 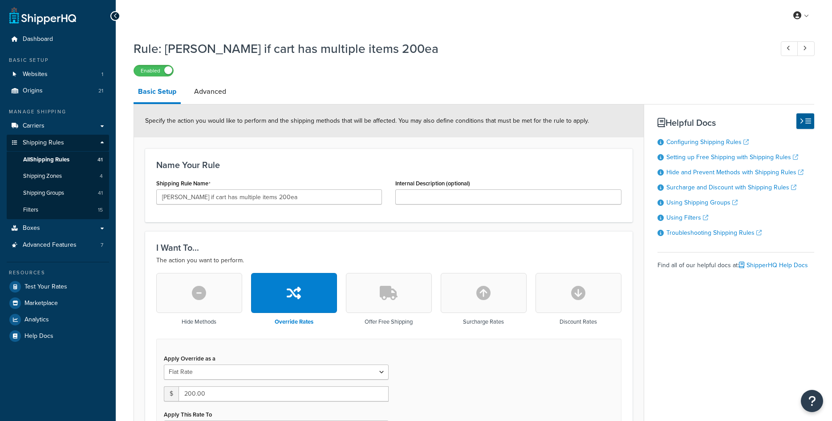 I want to click on span: Shipping Groups, so click(x=44, y=193).